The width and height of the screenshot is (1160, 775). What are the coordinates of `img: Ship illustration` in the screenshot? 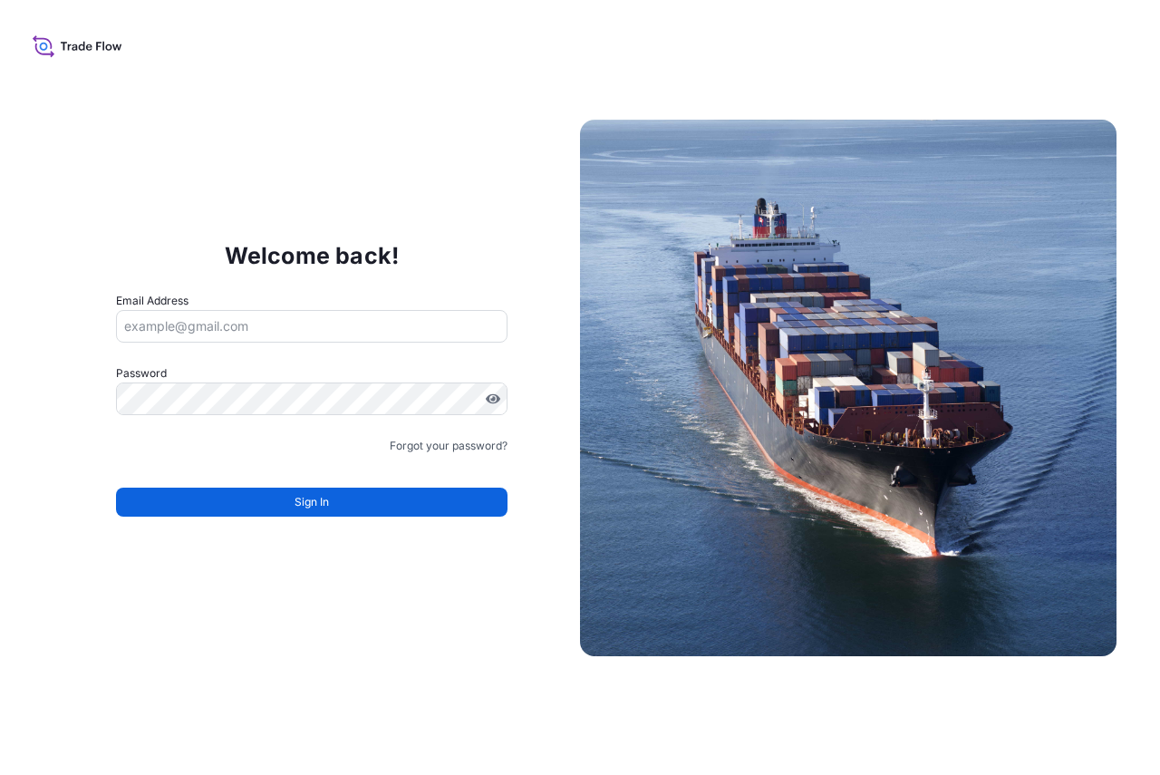 It's located at (848, 388).